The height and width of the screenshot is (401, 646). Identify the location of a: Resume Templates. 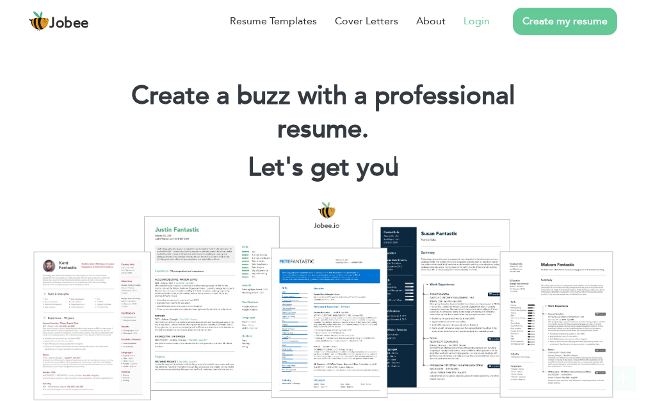
(274, 21).